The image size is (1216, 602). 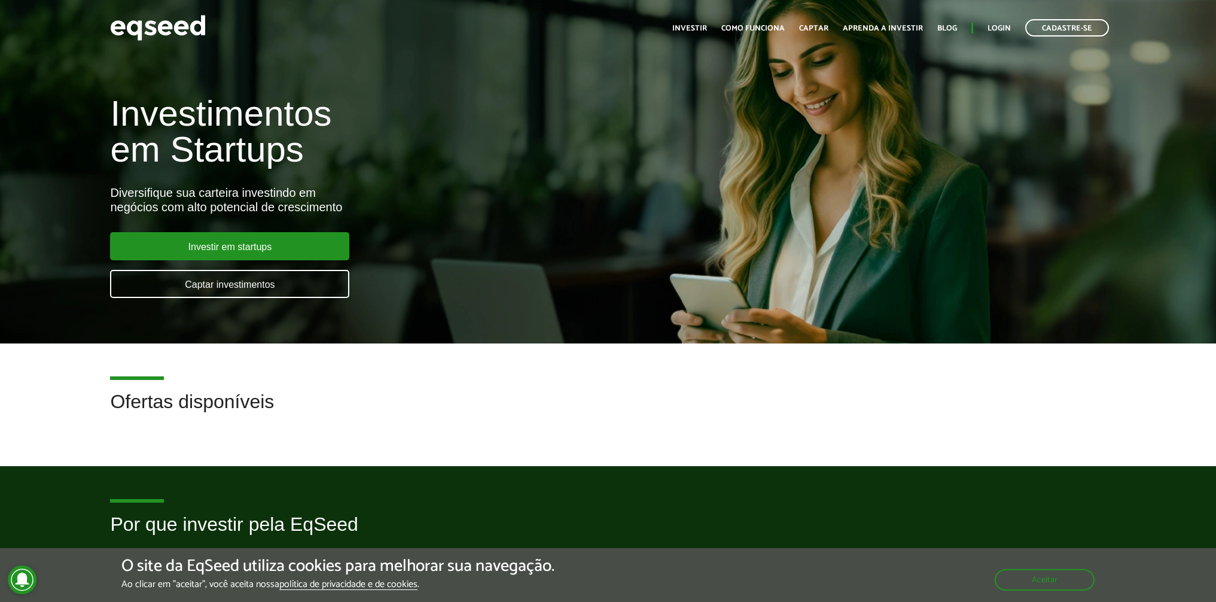 What do you see at coordinates (690, 28) in the screenshot?
I see `a: Investir` at bounding box center [690, 28].